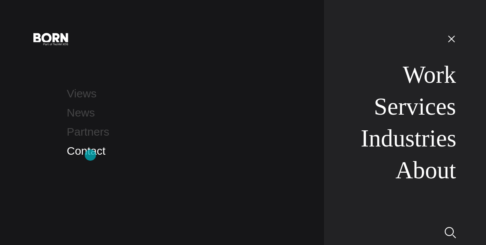 The image size is (486, 245). I want to click on a: Industries, so click(409, 138).